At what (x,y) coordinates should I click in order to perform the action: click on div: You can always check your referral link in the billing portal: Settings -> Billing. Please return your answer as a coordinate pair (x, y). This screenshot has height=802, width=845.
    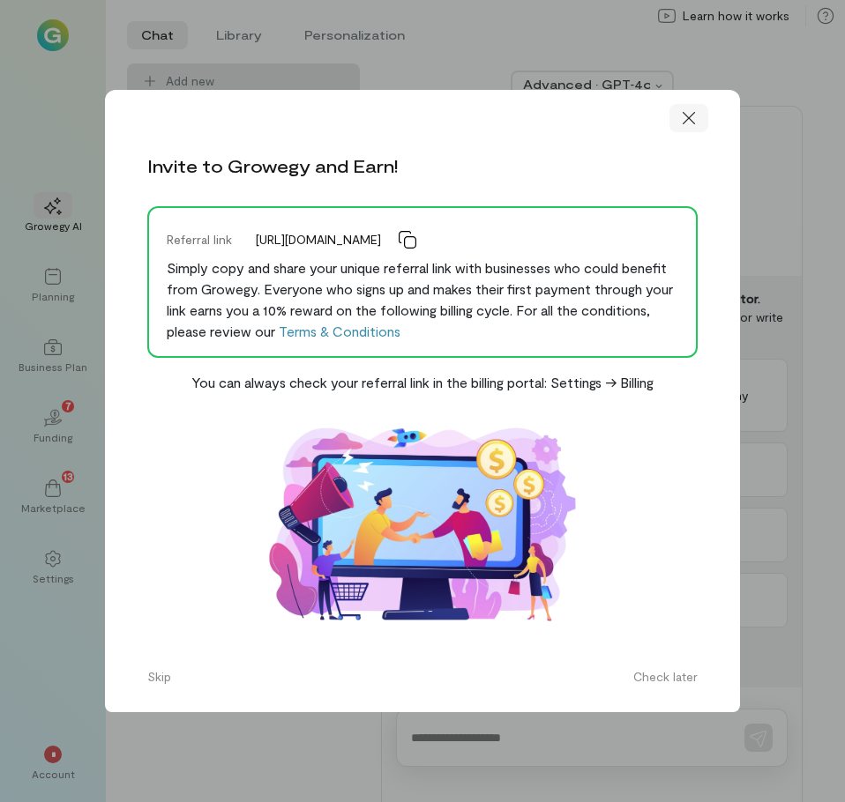
    Looking at the image, I should click on (422, 383).